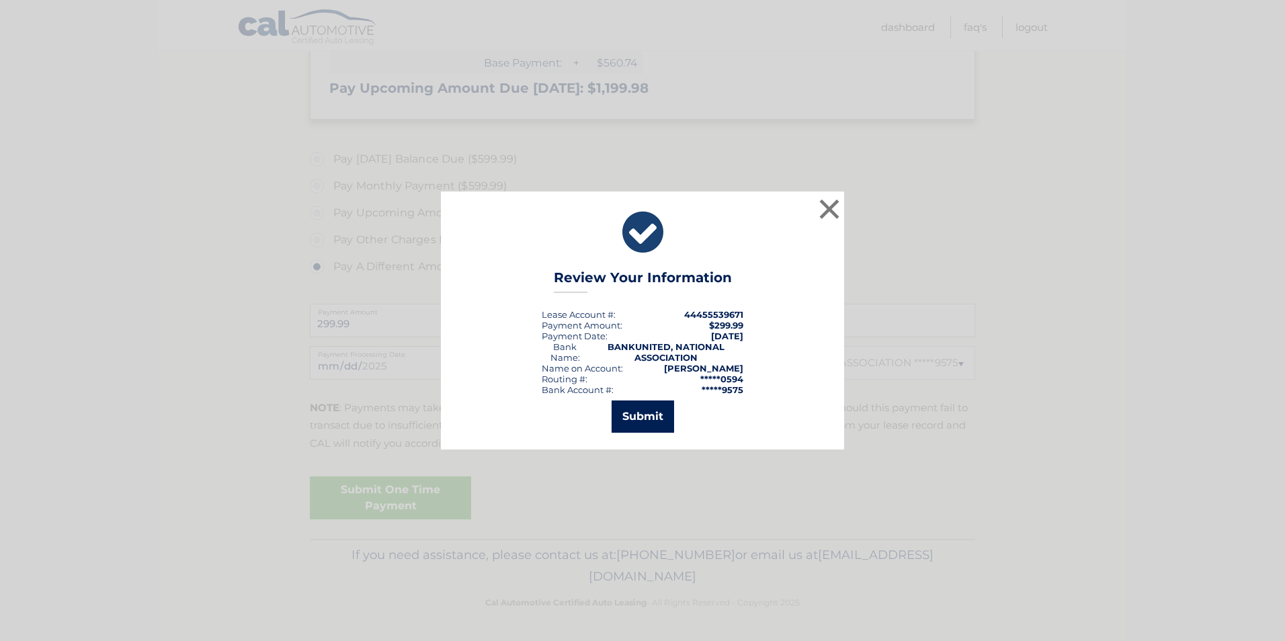 This screenshot has height=641, width=1285. I want to click on span: $299.99, so click(726, 325).